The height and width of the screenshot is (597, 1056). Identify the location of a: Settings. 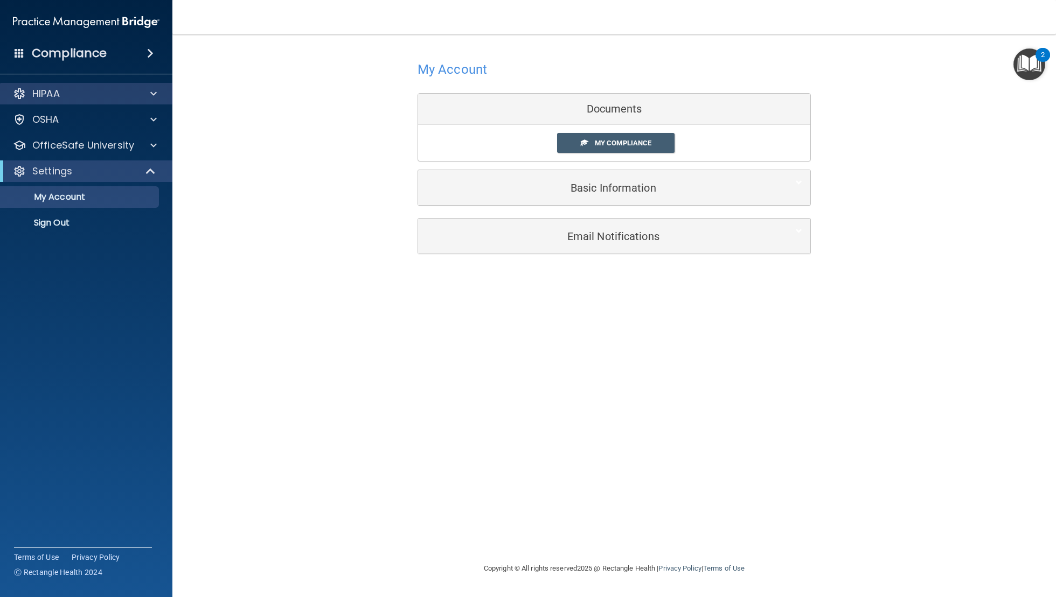
(85, 171).